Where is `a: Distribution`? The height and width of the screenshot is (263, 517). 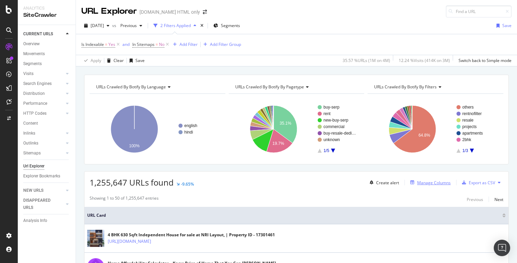 a: Distribution is located at coordinates (43, 93).